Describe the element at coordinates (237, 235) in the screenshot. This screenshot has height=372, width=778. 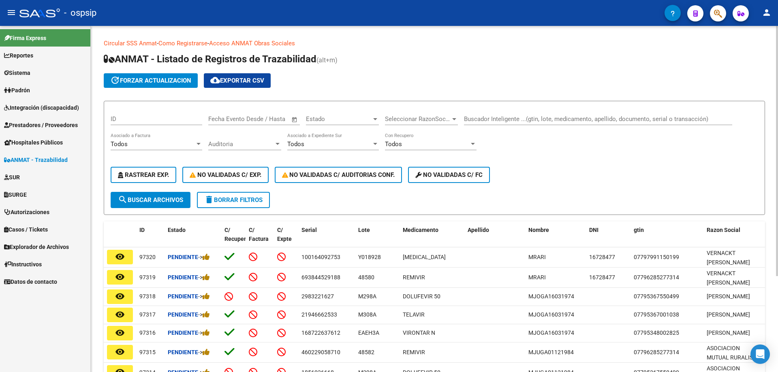
I see `span: C/ Recupero` at that location.